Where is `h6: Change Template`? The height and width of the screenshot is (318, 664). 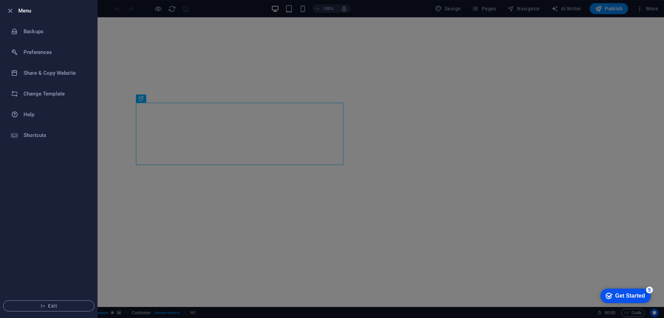 h6: Change Template is located at coordinates (55, 94).